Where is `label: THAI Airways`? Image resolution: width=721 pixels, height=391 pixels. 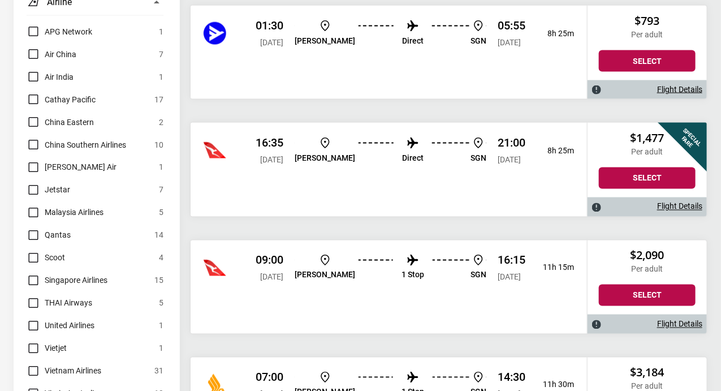
label: THAI Airways is located at coordinates (59, 303).